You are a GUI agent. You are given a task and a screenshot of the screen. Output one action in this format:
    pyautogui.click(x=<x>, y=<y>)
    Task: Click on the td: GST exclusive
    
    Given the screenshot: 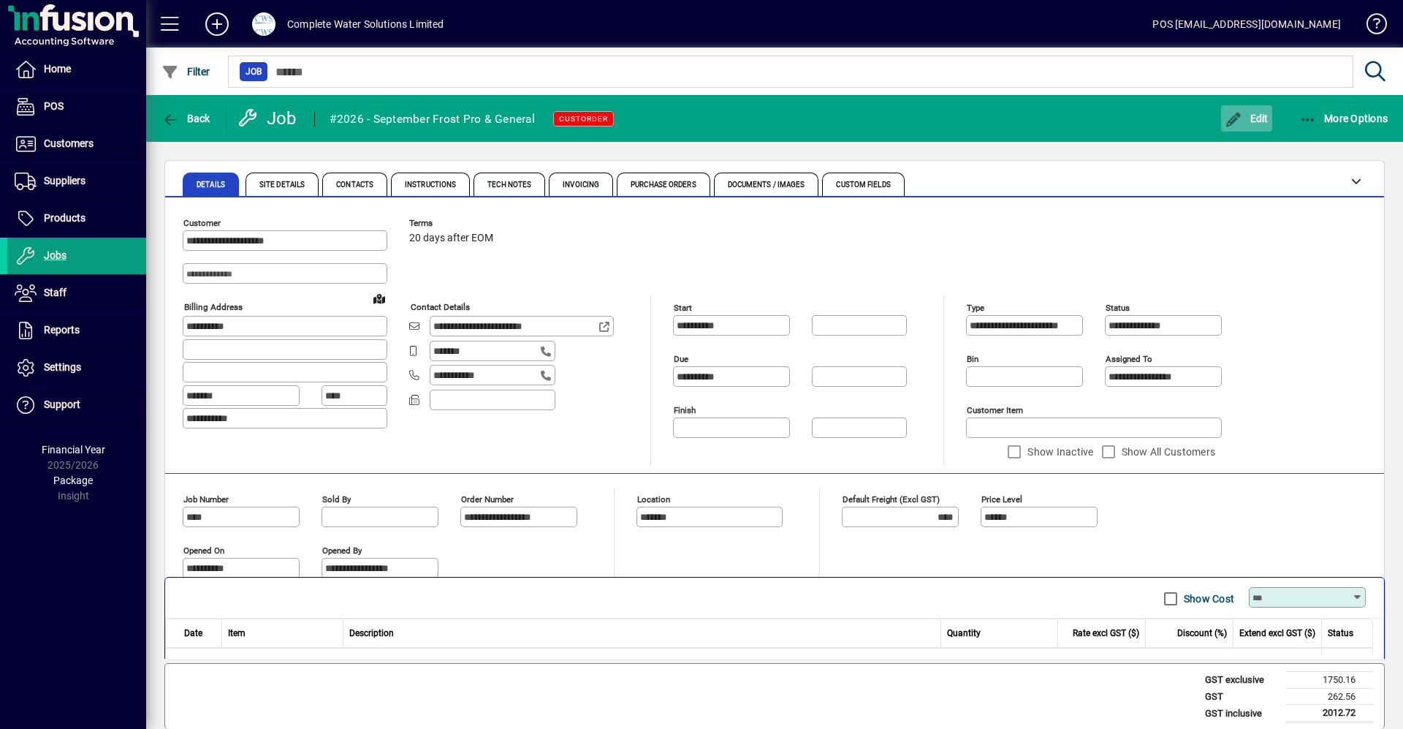 What is the action you would take?
    pyautogui.click(x=1241, y=680)
    